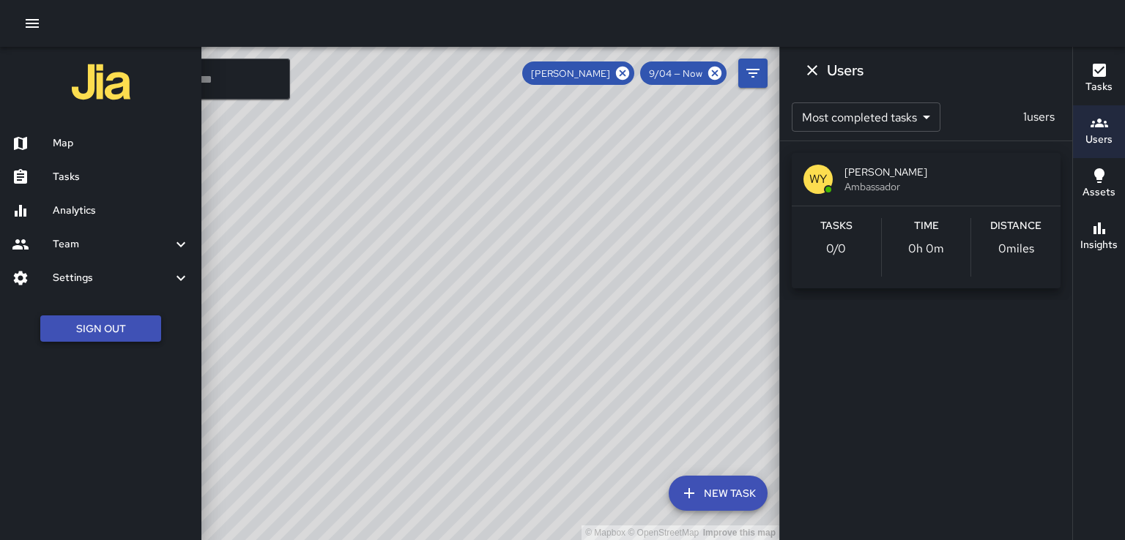 The width and height of the screenshot is (1125, 540). What do you see at coordinates (1098, 245) in the screenshot?
I see `h6: Insights` at bounding box center [1098, 245].